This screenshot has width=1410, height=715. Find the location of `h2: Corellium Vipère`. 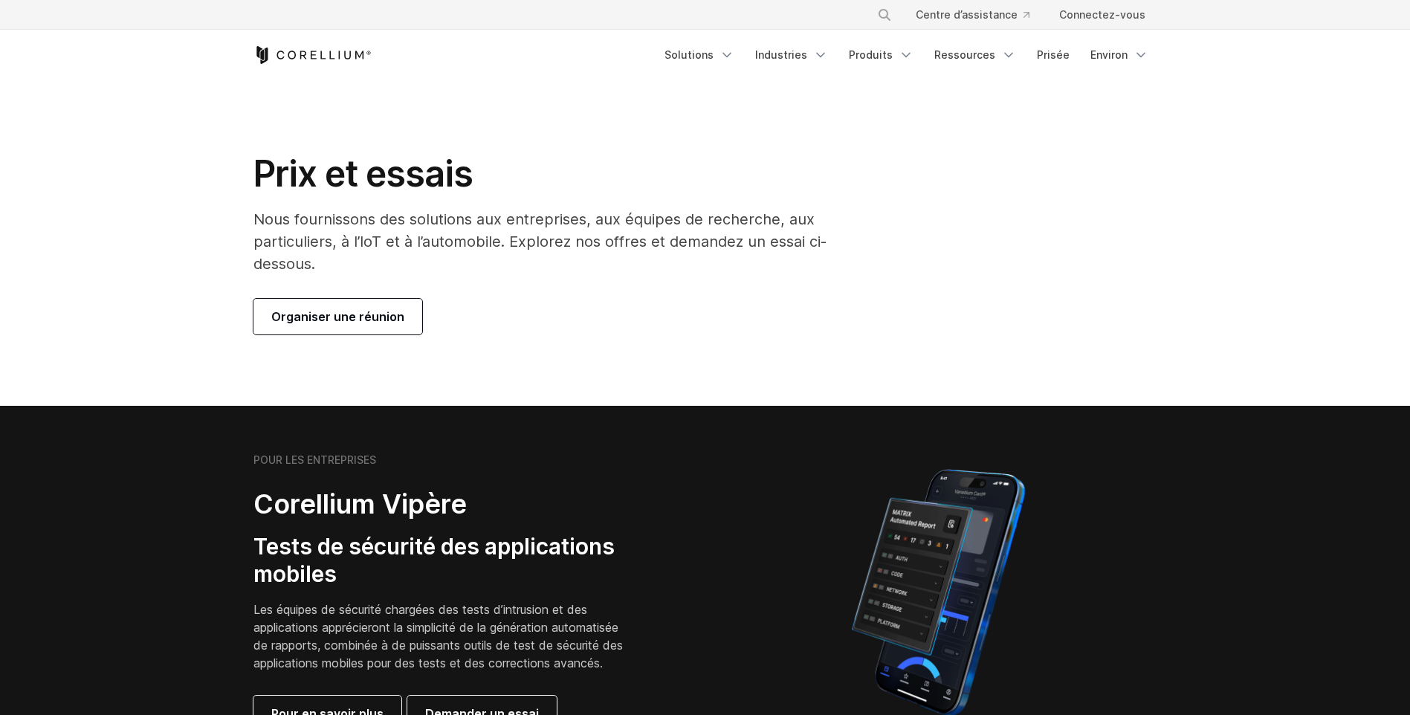

h2: Corellium Vipère is located at coordinates (444, 504).